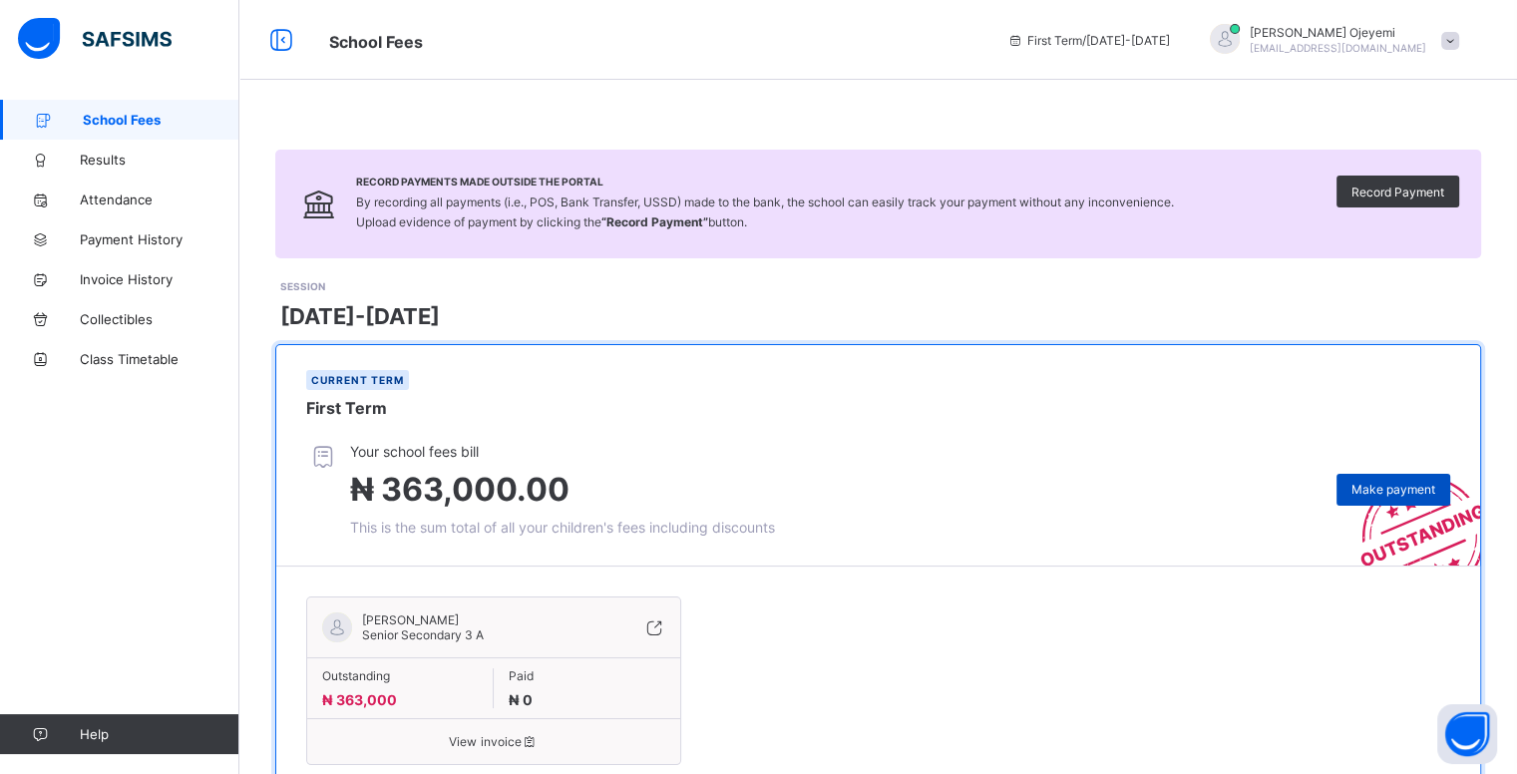 This screenshot has width=1517, height=774. What do you see at coordinates (95, 39) in the screenshot?
I see `img: safsims` at bounding box center [95, 39].